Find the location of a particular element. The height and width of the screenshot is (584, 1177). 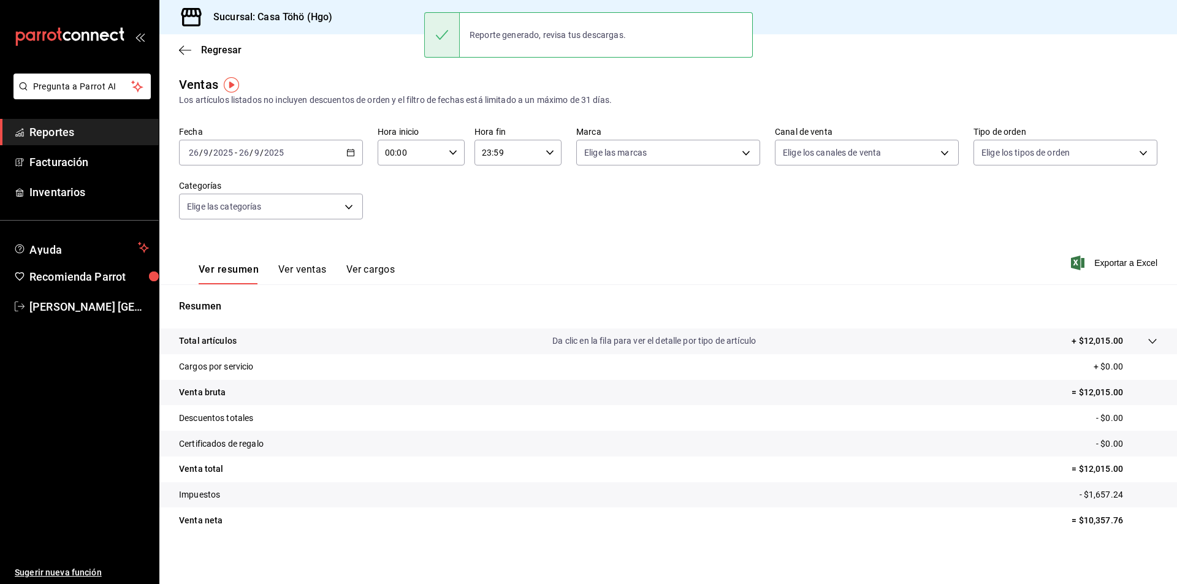

span: Inventarios is located at coordinates (89, 192).